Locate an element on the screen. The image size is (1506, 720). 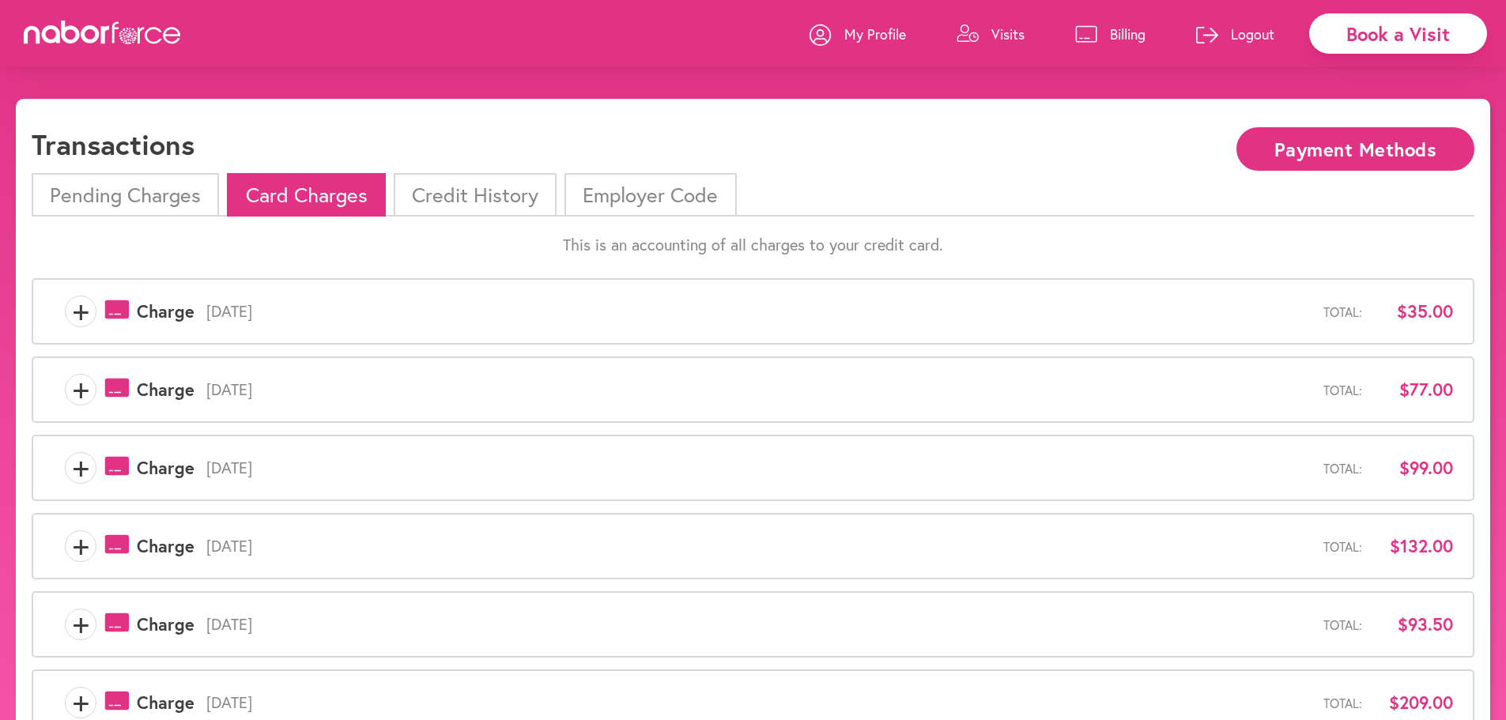
span: $77.00 is located at coordinates (1414, 390).